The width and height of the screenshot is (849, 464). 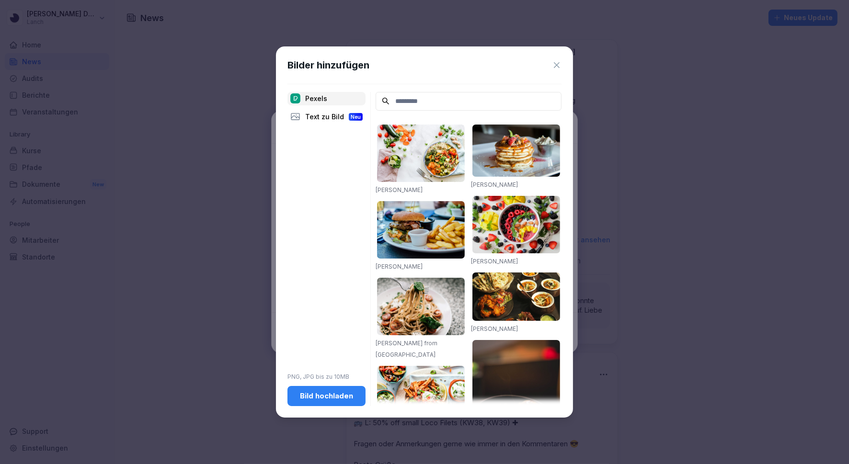 What do you see at coordinates (421, 230) in the screenshot?
I see `img: pexels-photo-70497.jpeg` at bounding box center [421, 230].